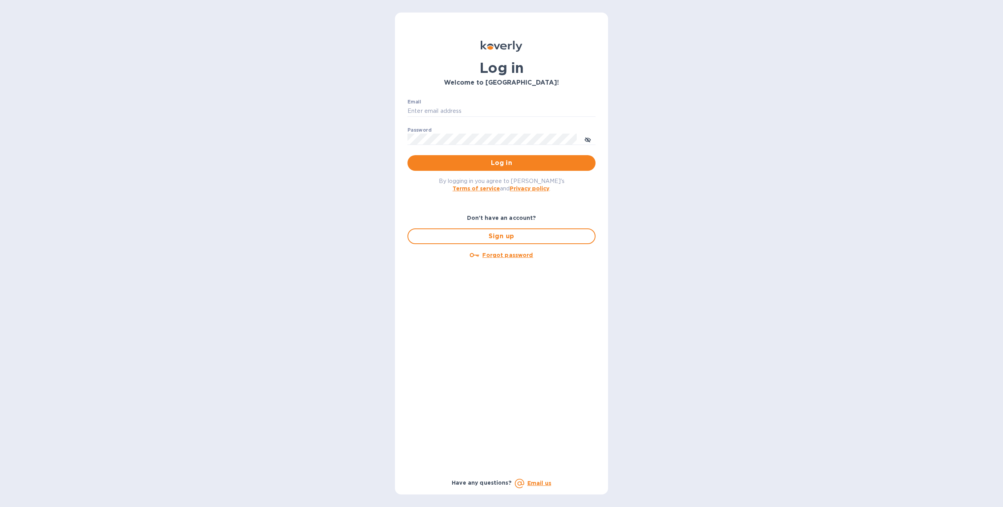 The height and width of the screenshot is (507, 1003). Describe the element at coordinates (501, 163) in the screenshot. I see `span: Log in` at that location.